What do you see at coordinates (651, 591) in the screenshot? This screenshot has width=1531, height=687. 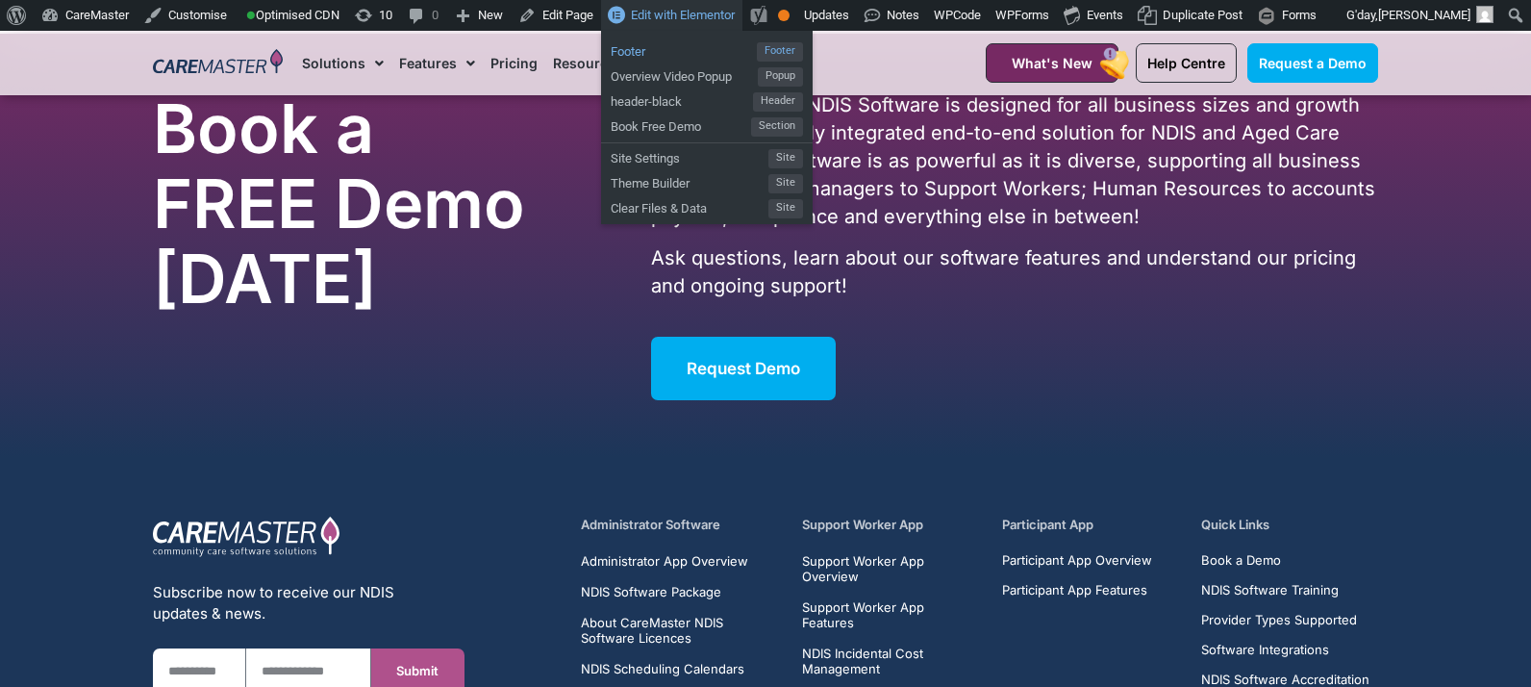 I see `span: NDIS Software Package` at bounding box center [651, 591].